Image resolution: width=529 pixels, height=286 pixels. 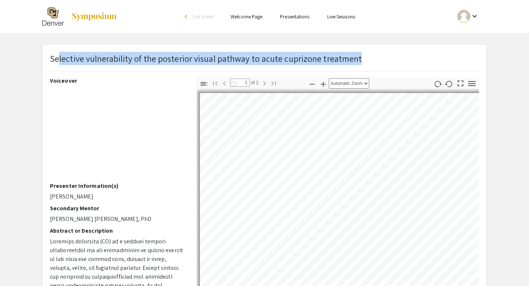 I want to click on button: Tools, so click(x=472, y=83).